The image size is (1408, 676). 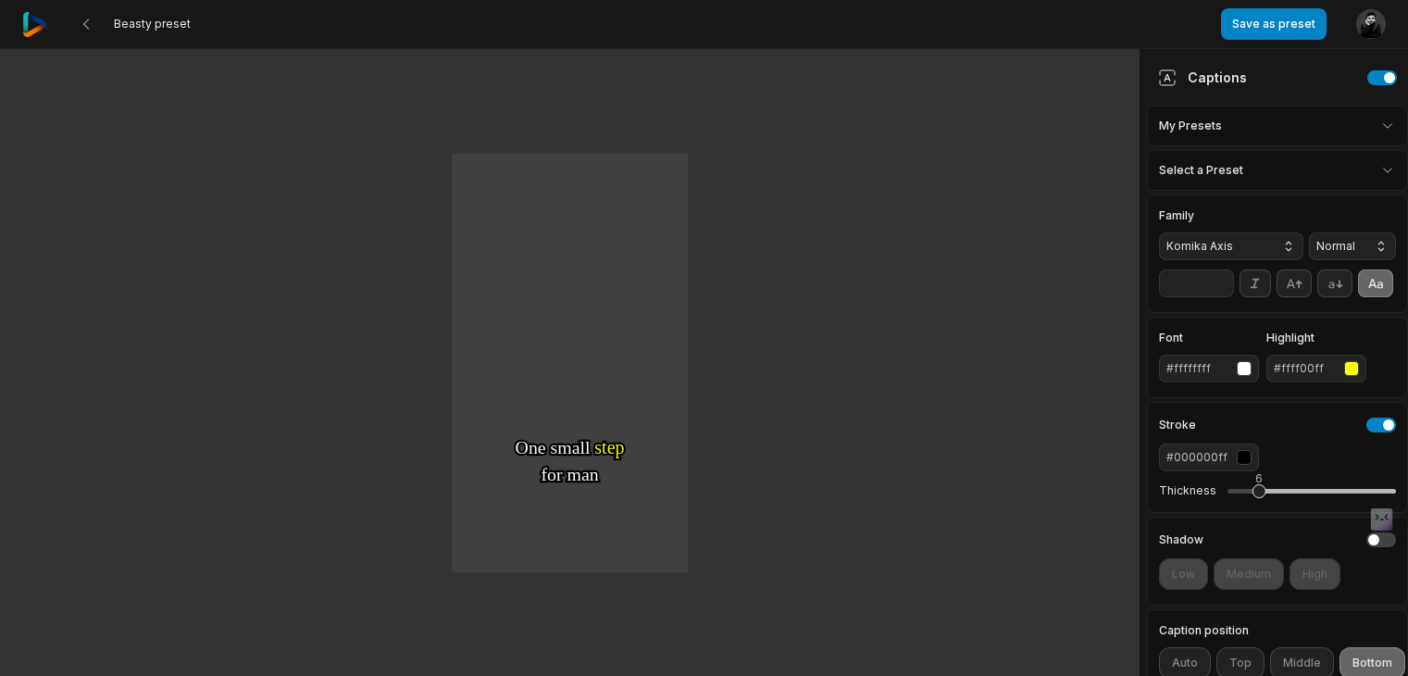 What do you see at coordinates (1338, 246) in the screenshot?
I see `span: Normal` at bounding box center [1338, 246].